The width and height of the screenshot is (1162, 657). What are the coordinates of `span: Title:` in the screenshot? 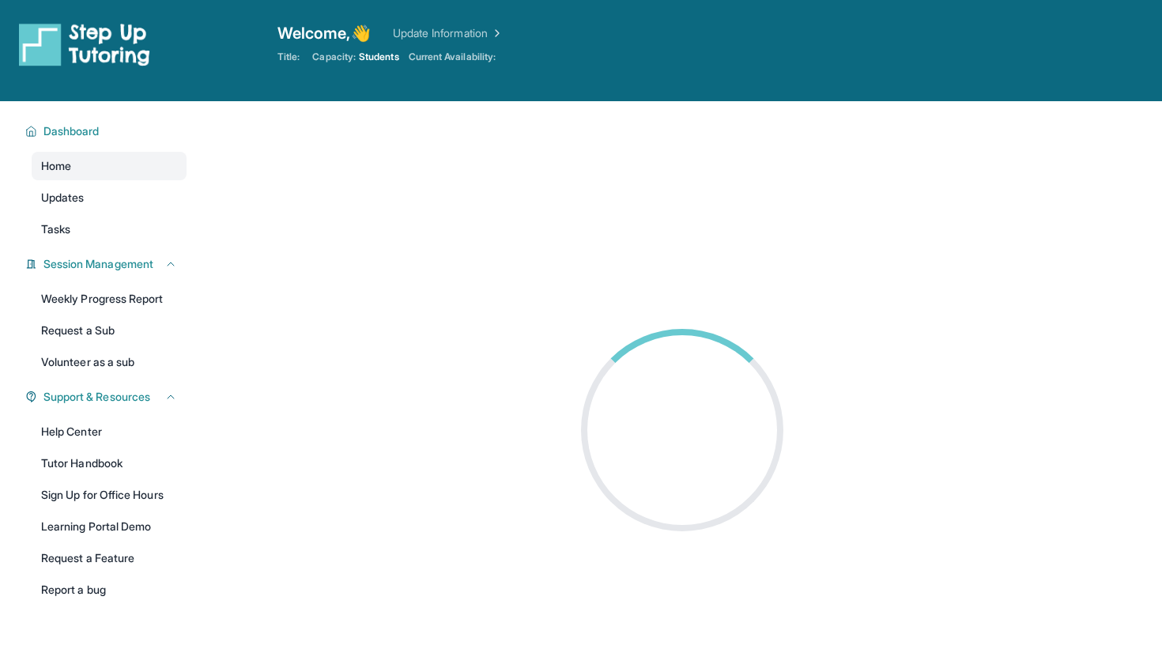 It's located at (289, 57).